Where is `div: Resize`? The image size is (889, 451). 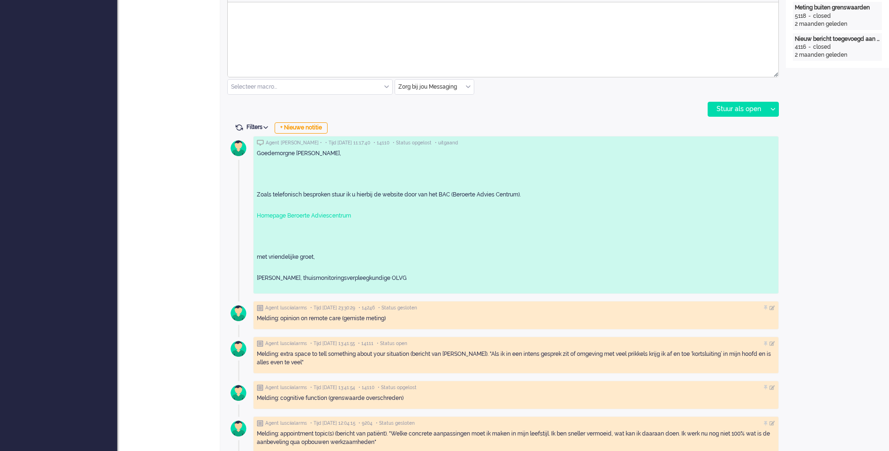
div: Resize is located at coordinates (774, 73).